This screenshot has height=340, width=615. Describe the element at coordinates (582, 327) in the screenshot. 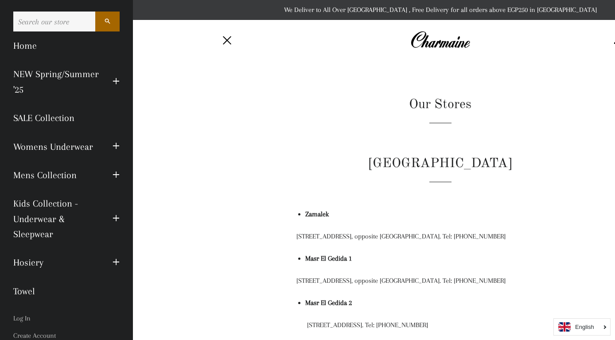

I see `a: English` at that location.